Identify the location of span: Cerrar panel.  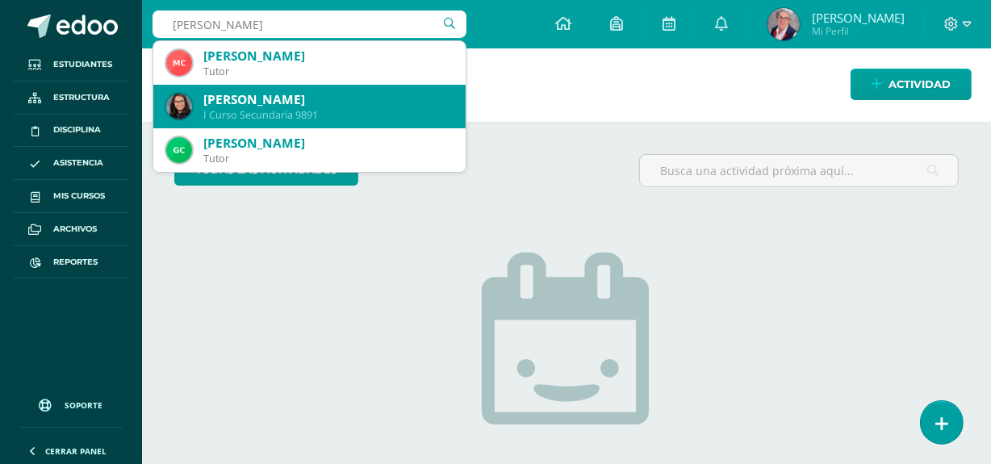
(76, 451).